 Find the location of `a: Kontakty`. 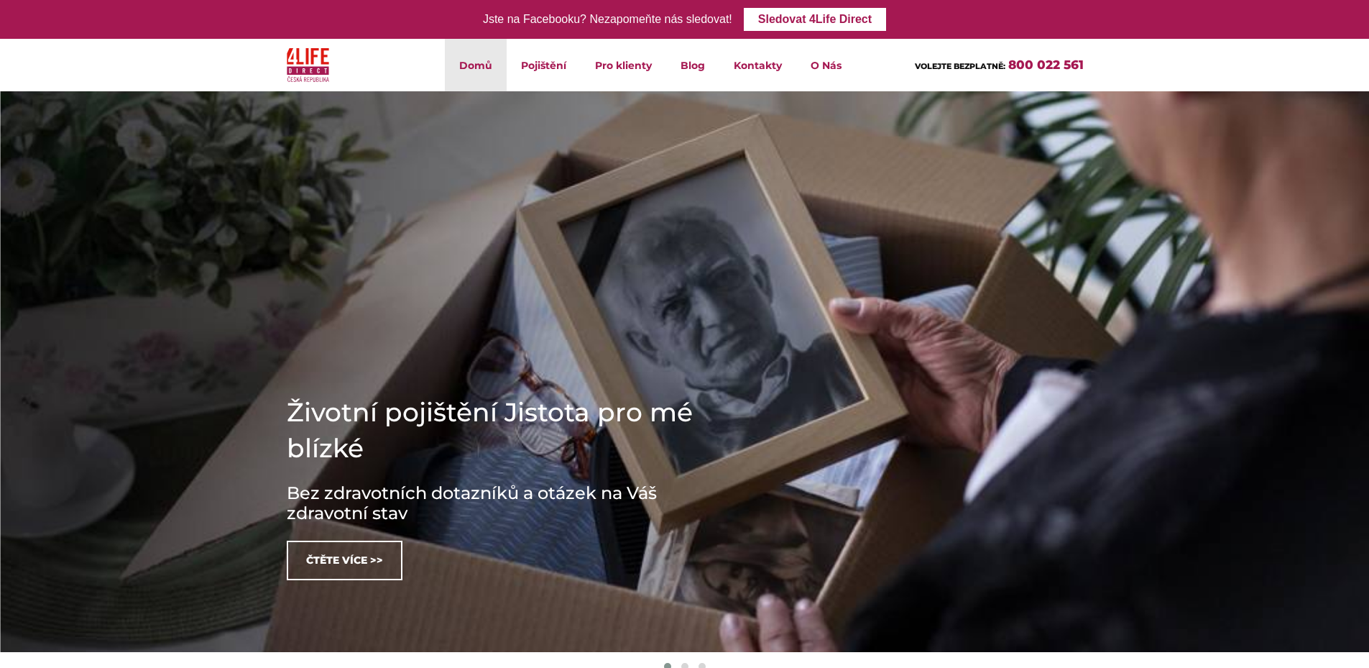

a: Kontakty is located at coordinates (758, 65).